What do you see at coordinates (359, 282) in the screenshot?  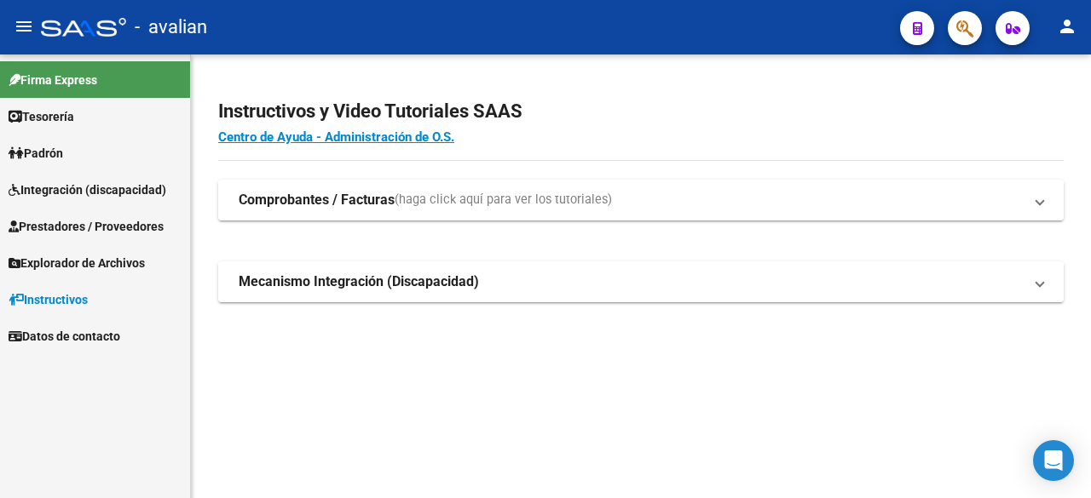 I see `strong: Mecanismo Integración (Discapacidad)` at bounding box center [359, 282].